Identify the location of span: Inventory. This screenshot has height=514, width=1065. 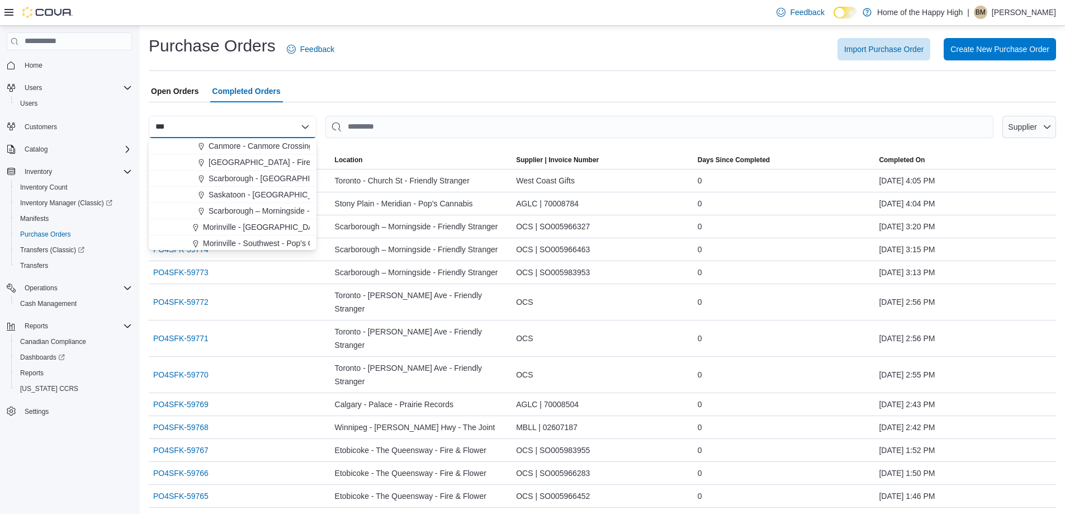
(38, 172).